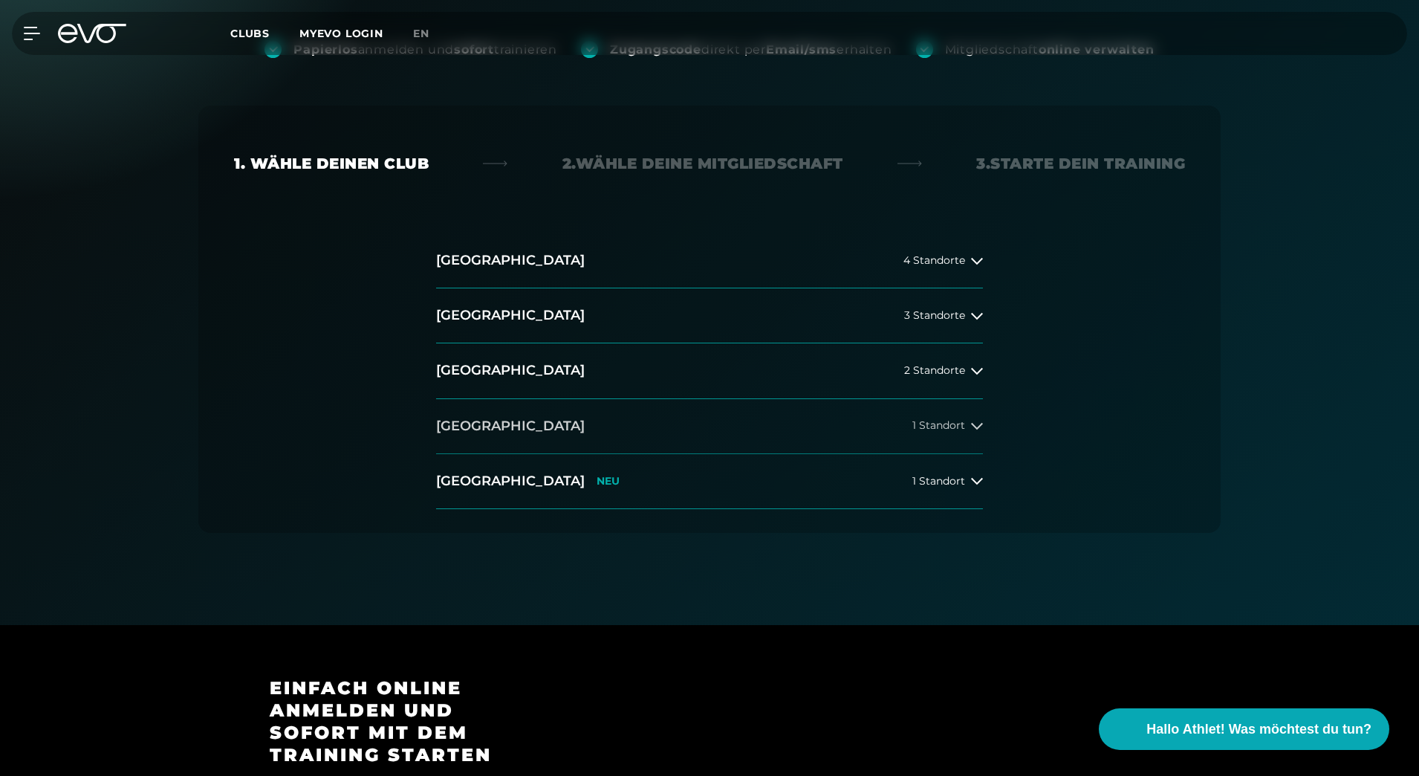 The height and width of the screenshot is (776, 1419). Describe the element at coordinates (935, 315) in the screenshot. I see `span: 3 Standorte` at that location.